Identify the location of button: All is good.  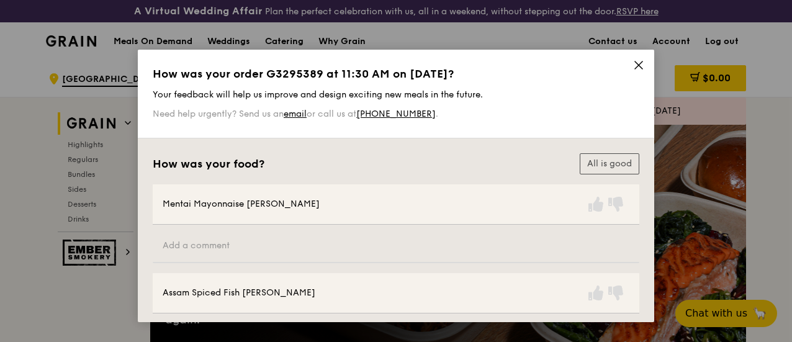
(610, 164).